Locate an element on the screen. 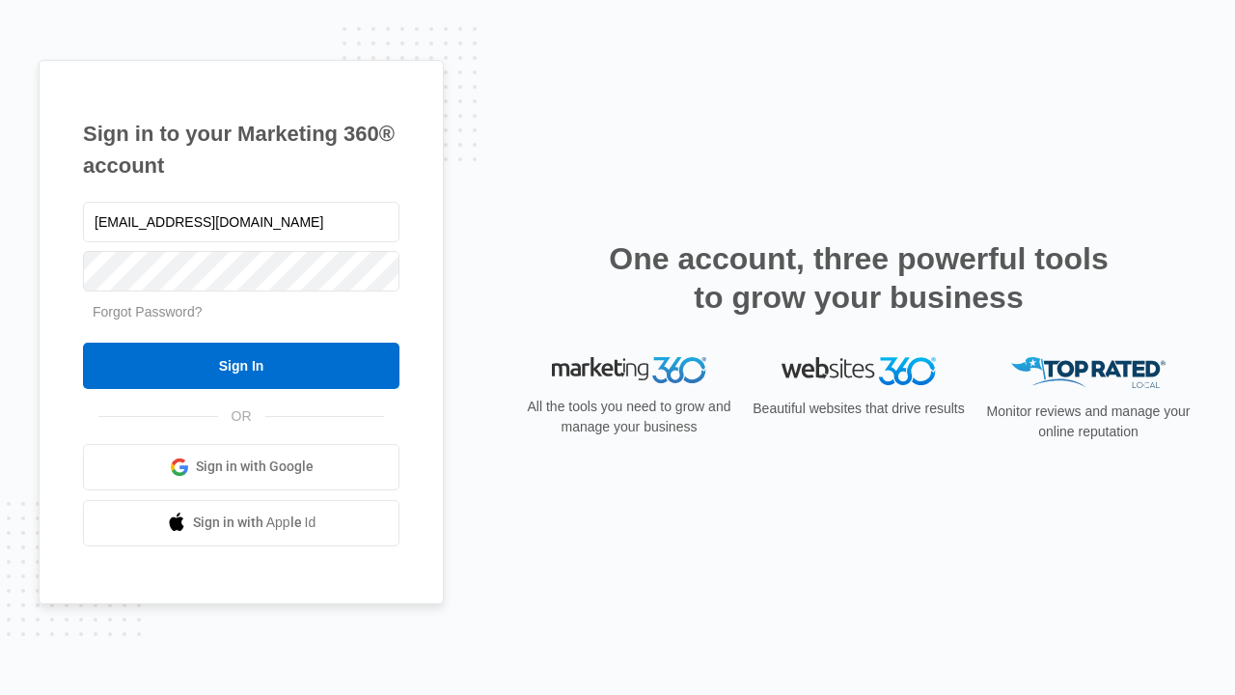 The height and width of the screenshot is (695, 1235). a: Sign in with Google is located at coordinates (241, 467).